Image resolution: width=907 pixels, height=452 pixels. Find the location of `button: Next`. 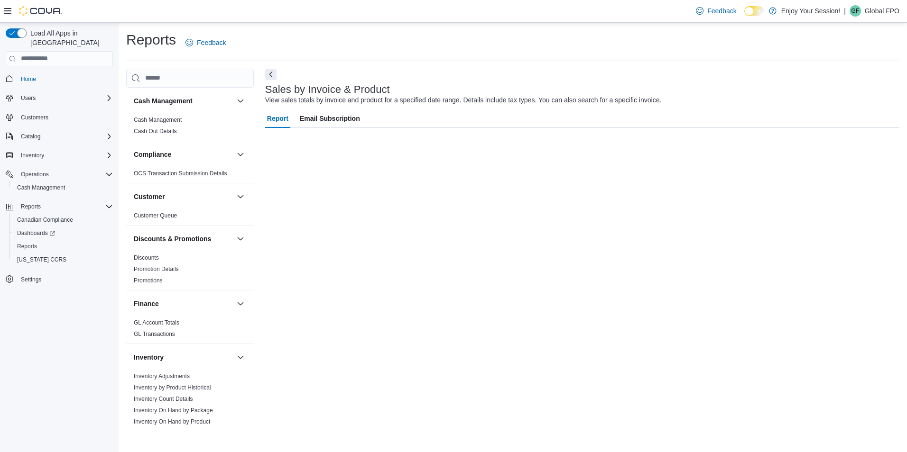

button: Next is located at coordinates (271, 74).